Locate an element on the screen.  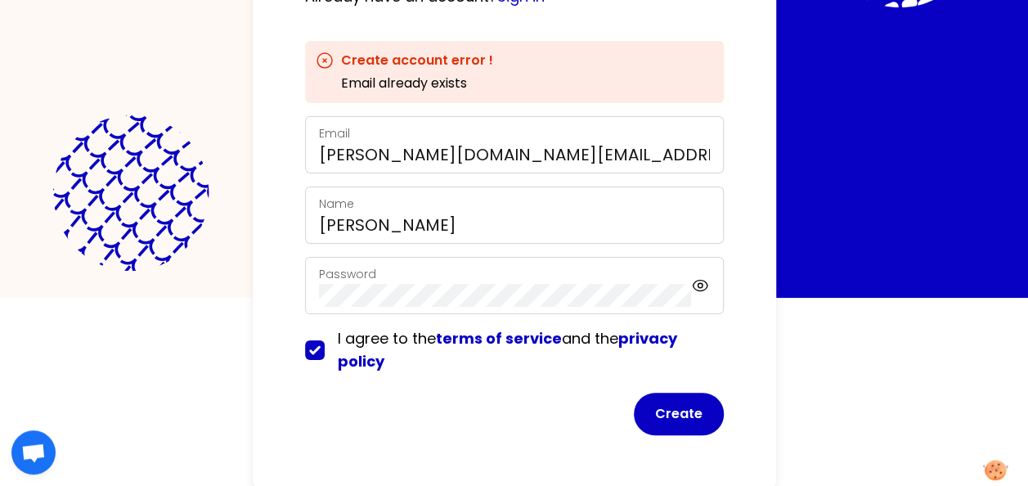
a: terms of service is located at coordinates (499, 338).